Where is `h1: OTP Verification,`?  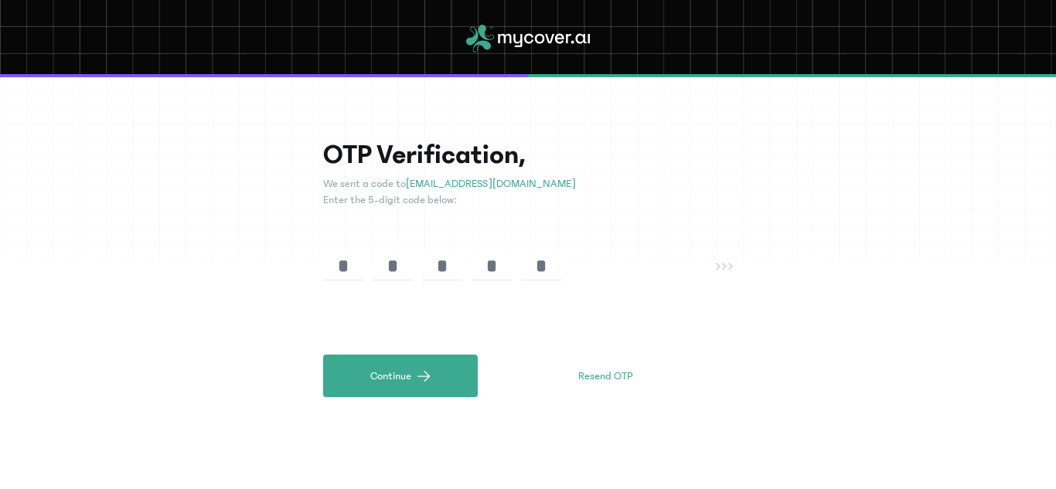
h1: OTP Verification, is located at coordinates (528, 155).